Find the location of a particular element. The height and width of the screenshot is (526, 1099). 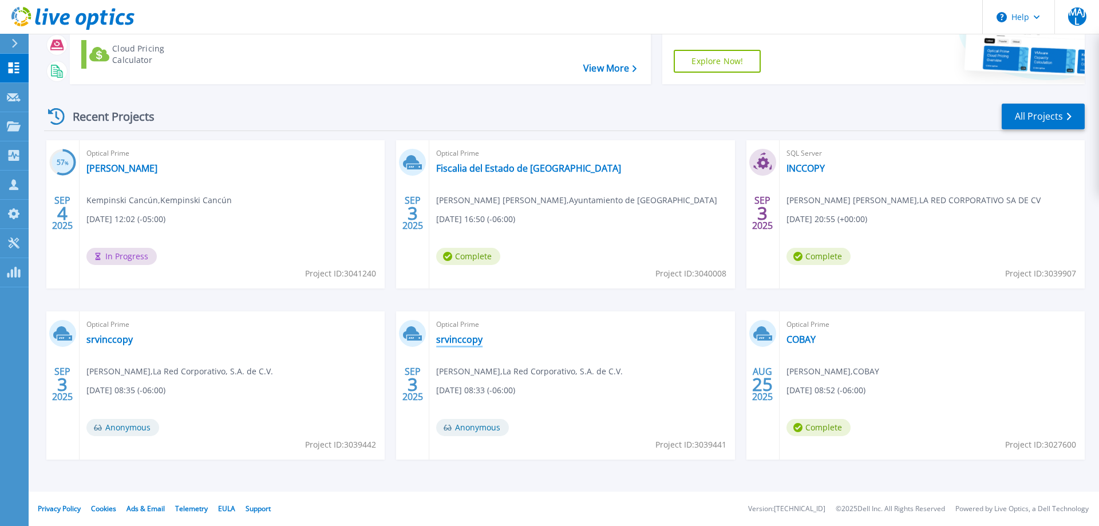

div: AUG 2025 is located at coordinates (762, 384).